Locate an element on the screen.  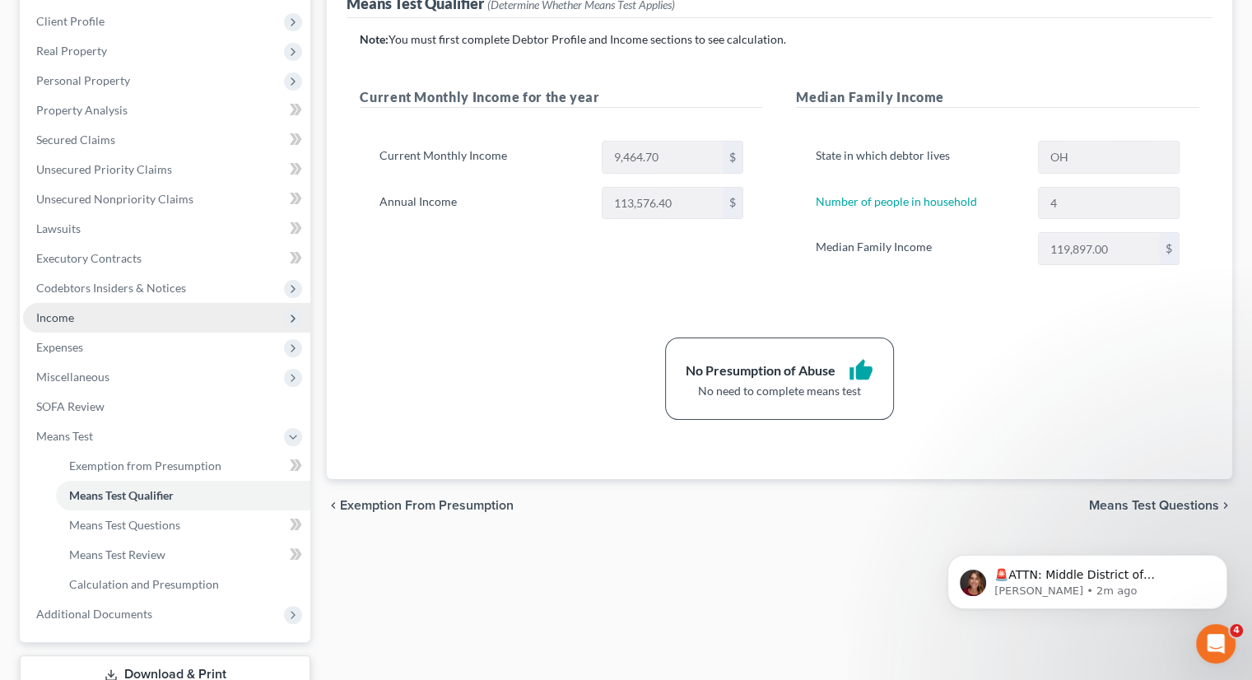
label: Annual Income is located at coordinates (481, 203).